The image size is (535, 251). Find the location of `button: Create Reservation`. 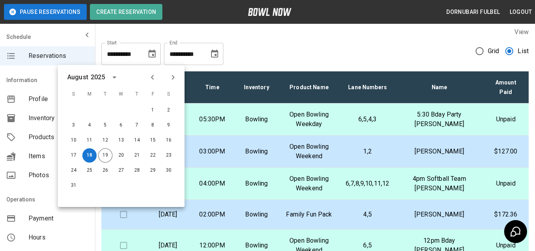

button: Create Reservation is located at coordinates (126, 12).